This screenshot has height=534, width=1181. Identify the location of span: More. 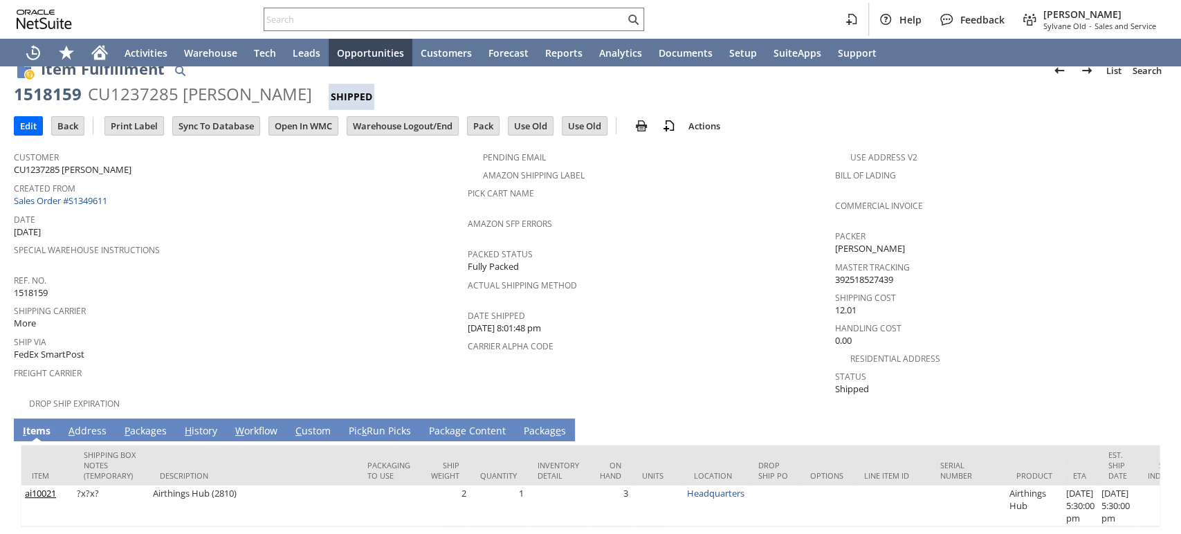
(25, 323).